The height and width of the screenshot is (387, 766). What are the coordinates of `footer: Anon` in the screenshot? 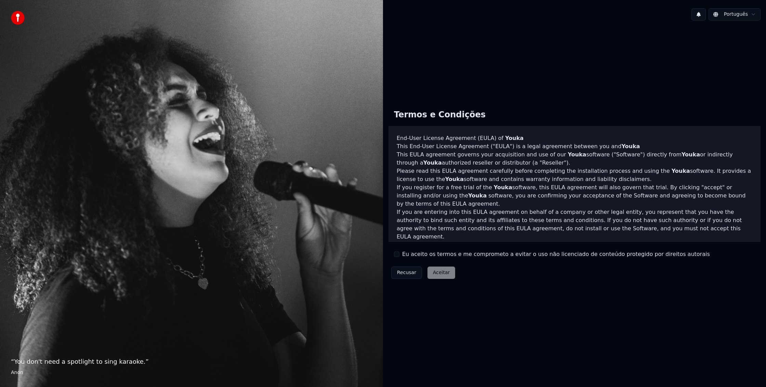 It's located at (192, 373).